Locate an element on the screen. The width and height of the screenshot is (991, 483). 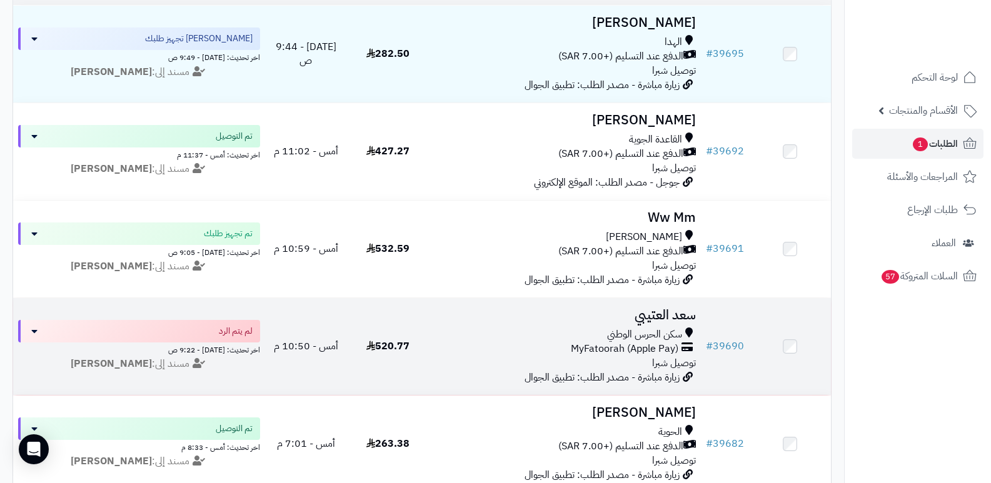
span: 1 is located at coordinates (920, 144).